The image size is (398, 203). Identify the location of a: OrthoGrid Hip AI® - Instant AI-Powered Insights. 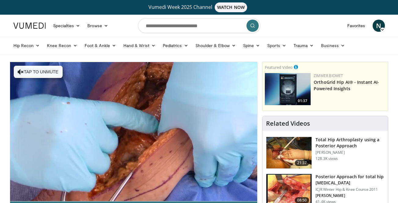
(346, 85).